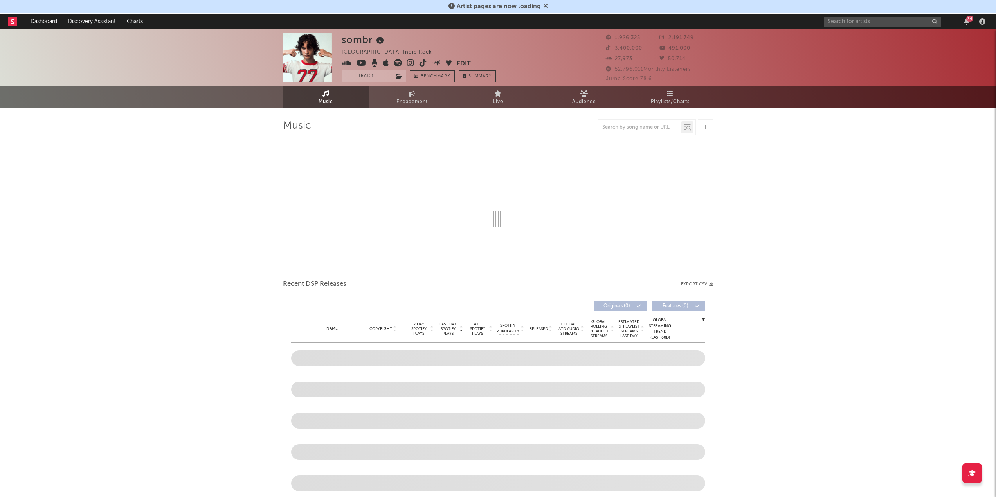 This screenshot has height=497, width=996. What do you see at coordinates (660, 329) in the screenshot?
I see `div: Global Streaming Trend (Last 60D)` at bounding box center [660, 329].